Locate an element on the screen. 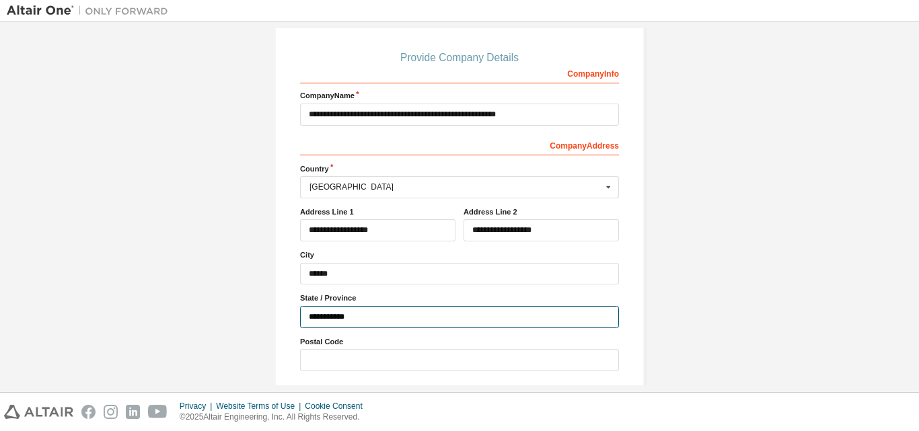  img: facebook.svg is located at coordinates (88, 412).